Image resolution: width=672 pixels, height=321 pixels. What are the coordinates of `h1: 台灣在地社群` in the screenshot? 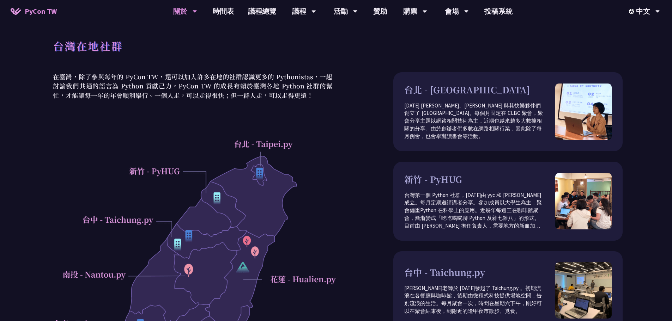 It's located at (88, 46).